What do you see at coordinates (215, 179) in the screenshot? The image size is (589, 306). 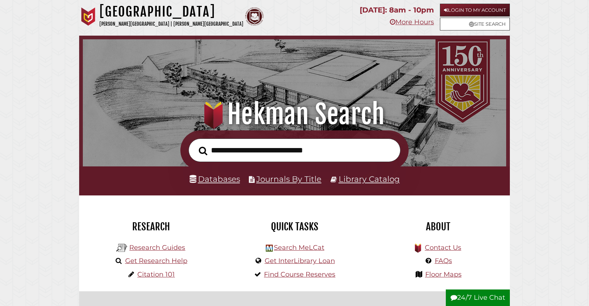 I see `a: Databases` at bounding box center [215, 179].